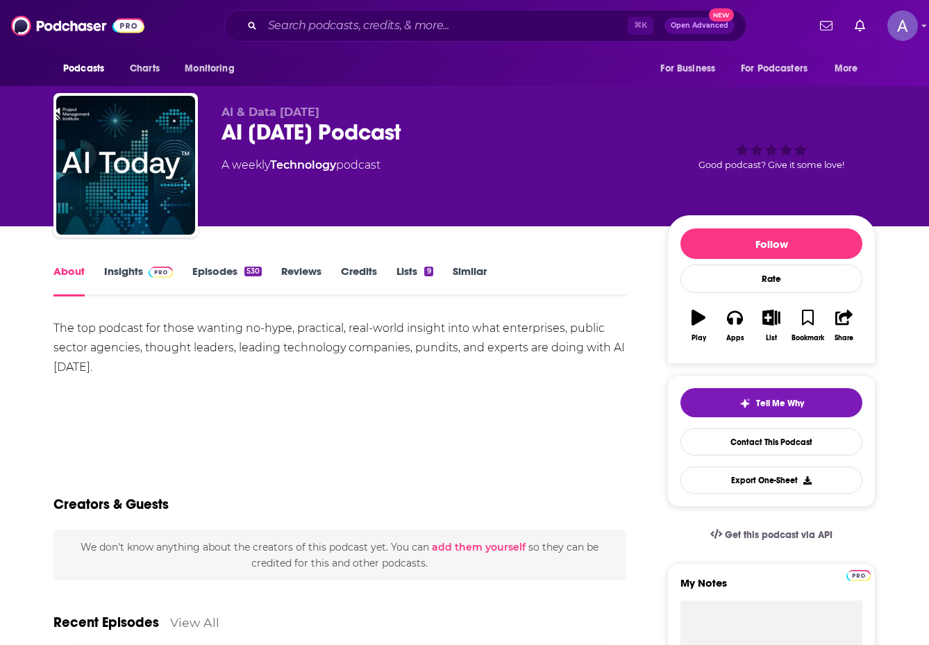  What do you see at coordinates (479, 547) in the screenshot?
I see `button: add them yourself` at bounding box center [479, 547].